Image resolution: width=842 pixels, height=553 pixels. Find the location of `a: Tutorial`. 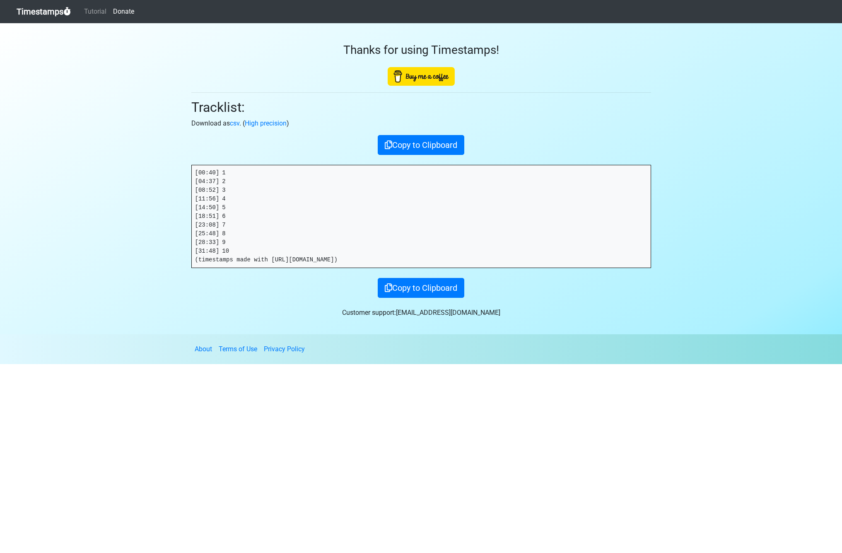

a: Tutorial is located at coordinates (95, 12).